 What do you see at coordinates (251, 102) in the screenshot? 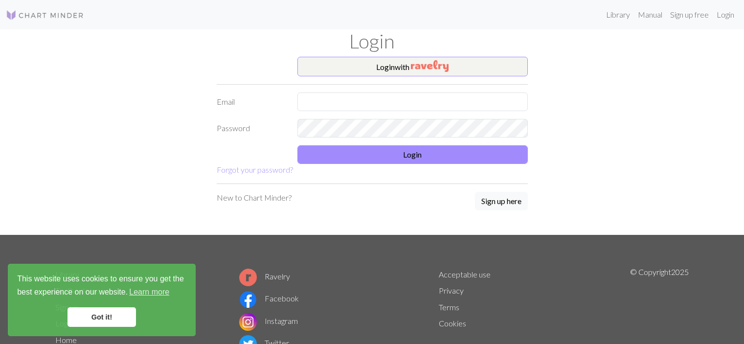
I see `label: Email` at bounding box center [251, 102].